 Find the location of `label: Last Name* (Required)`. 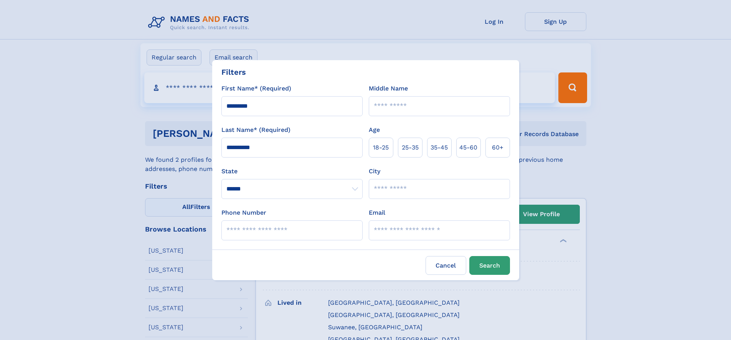

label: Last Name* (Required) is located at coordinates (256, 130).